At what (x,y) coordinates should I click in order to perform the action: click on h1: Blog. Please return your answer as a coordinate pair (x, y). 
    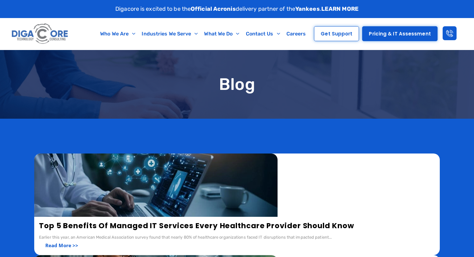
    Looking at the image, I should click on (237, 84).